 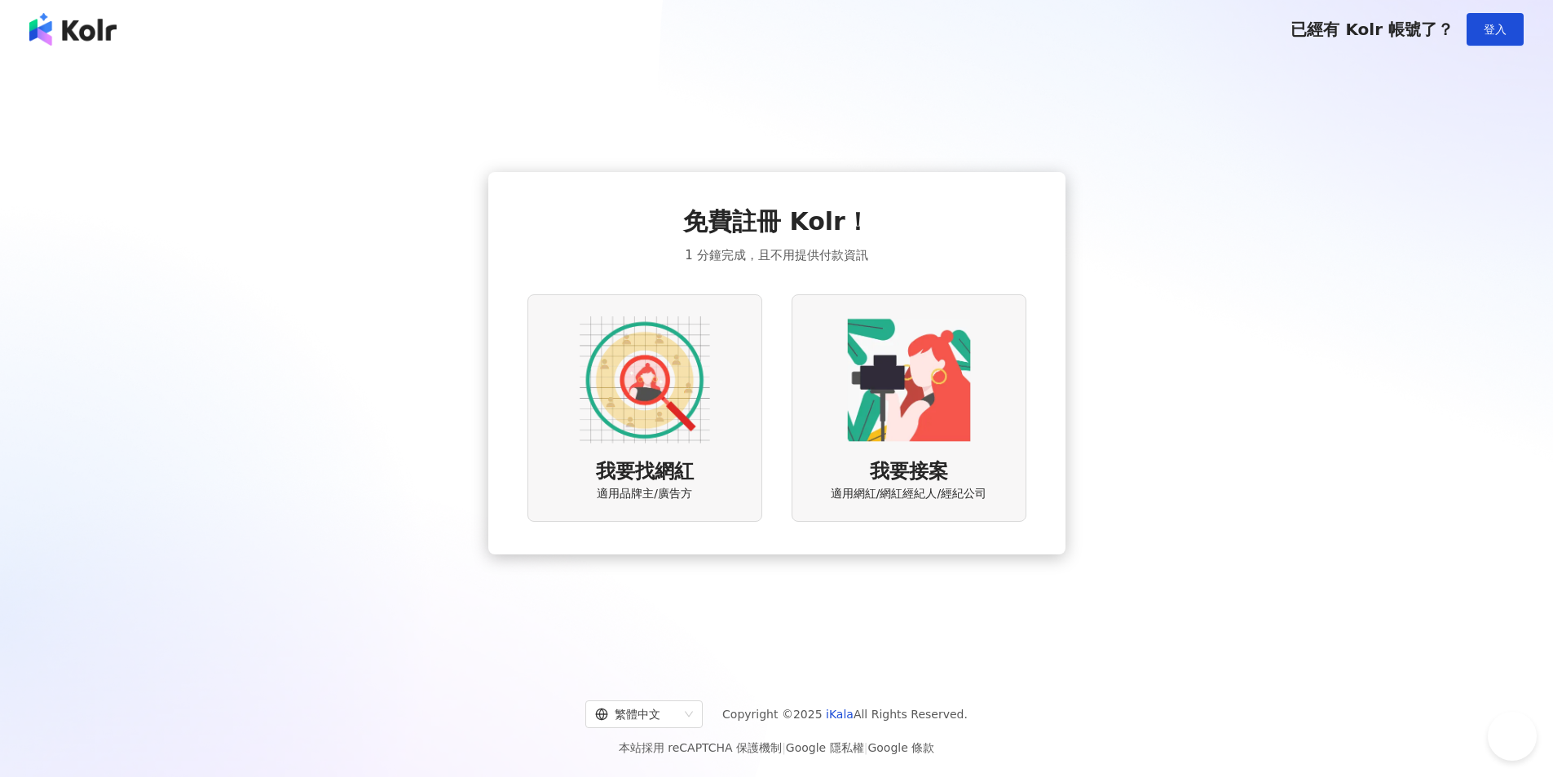 I want to click on span: 免費註冊 Kolr！, so click(x=776, y=222).